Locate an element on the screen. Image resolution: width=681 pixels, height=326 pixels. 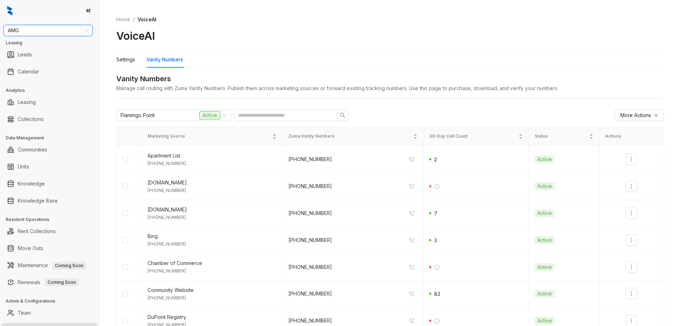
a: Knowledge is located at coordinates (31, 184).